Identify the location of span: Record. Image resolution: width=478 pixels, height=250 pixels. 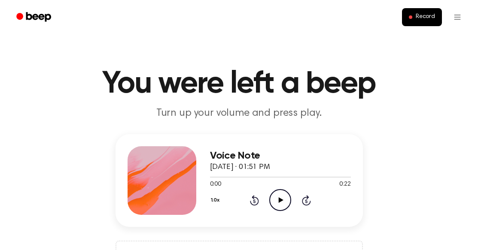
(425, 17).